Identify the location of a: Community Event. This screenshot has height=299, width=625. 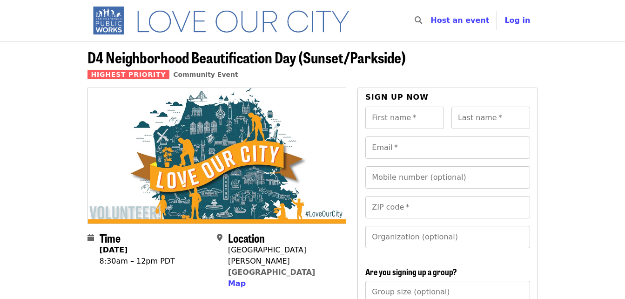
(205, 75).